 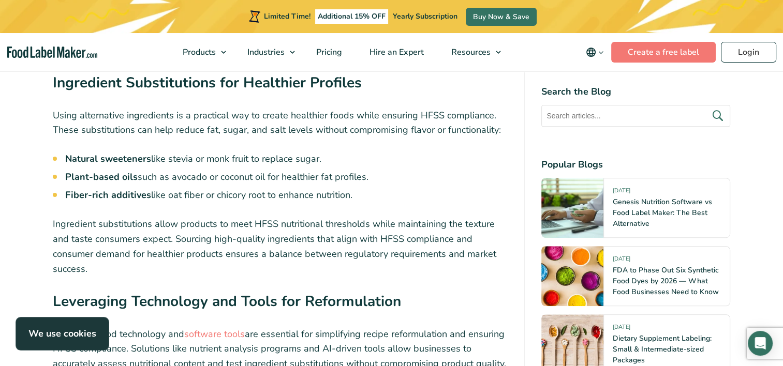 I want to click on strong: Ingredient Substitutions for Healthier Profiles, so click(x=207, y=83).